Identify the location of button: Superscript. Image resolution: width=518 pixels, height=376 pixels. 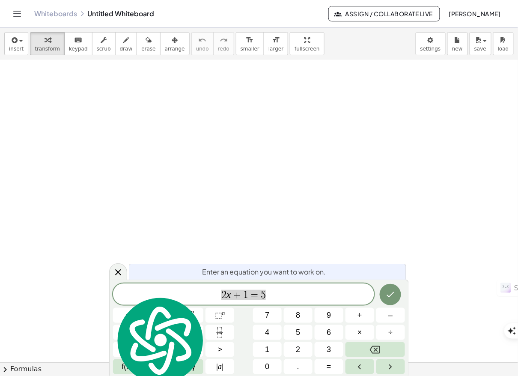
(219, 315).